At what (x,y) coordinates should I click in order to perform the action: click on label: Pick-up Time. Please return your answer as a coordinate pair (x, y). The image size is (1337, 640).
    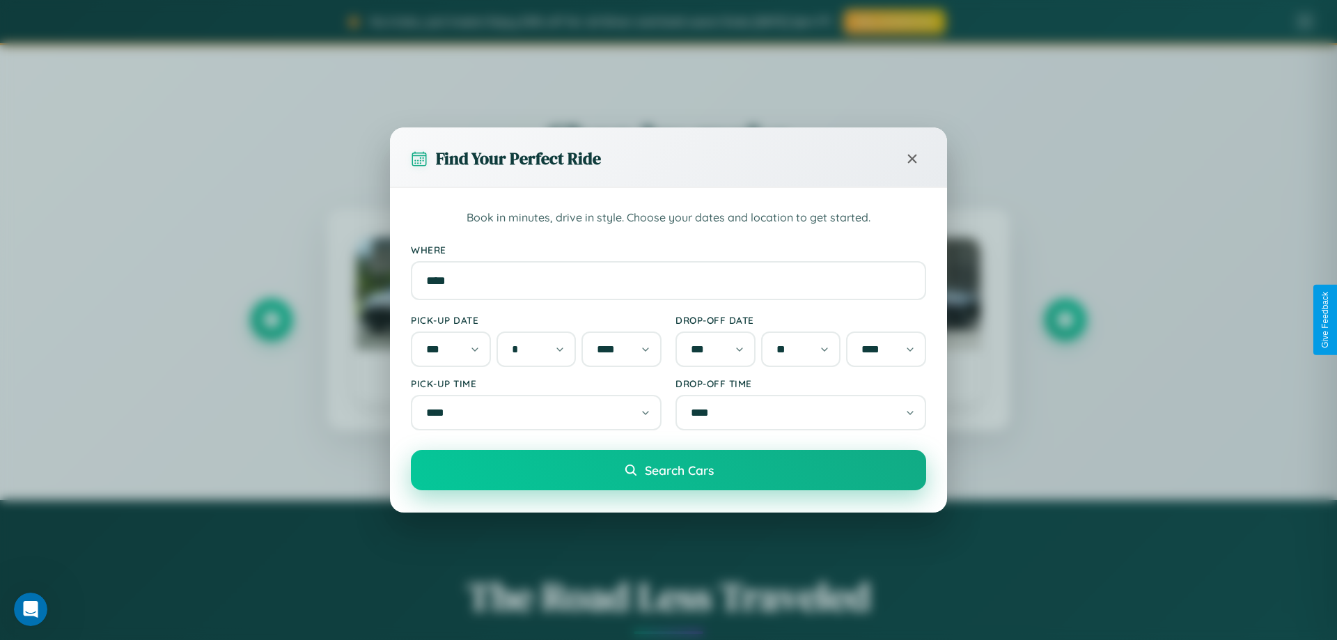
    Looking at the image, I should click on (536, 383).